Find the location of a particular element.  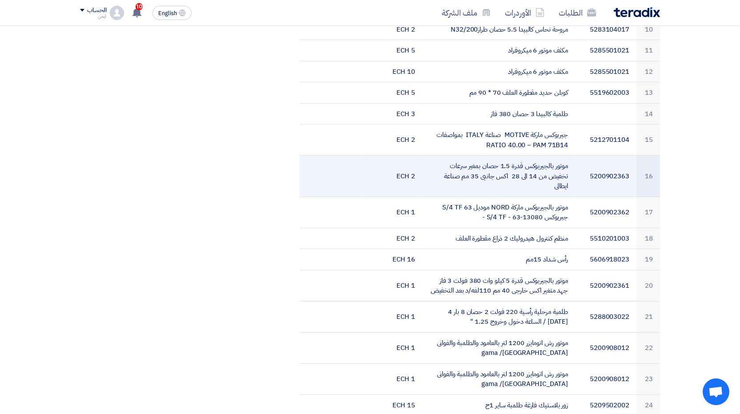

td: 5200902361 is located at coordinates (606, 285).